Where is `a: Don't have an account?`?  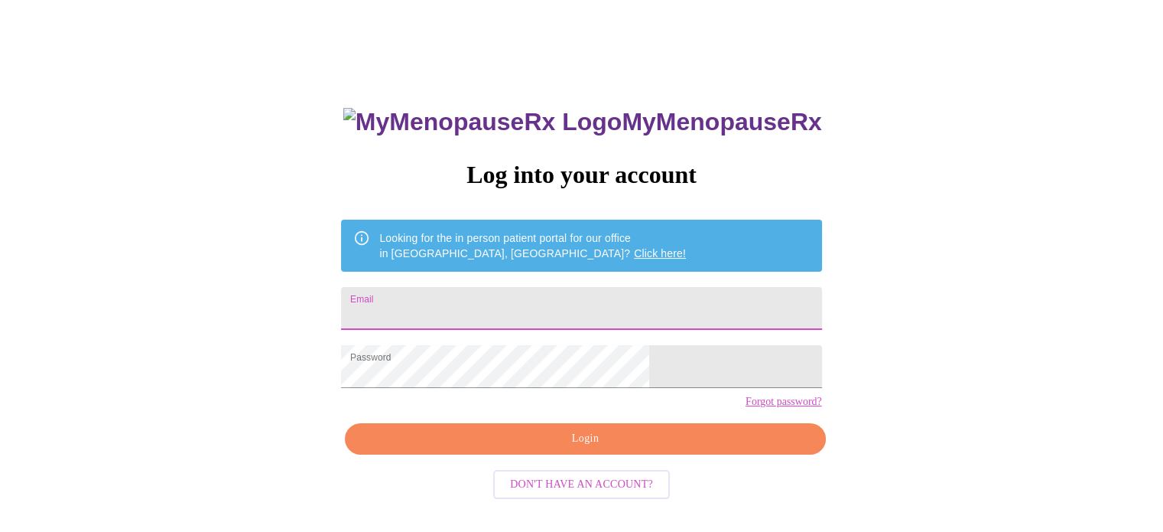
a: Don't have an account? is located at coordinates (581, 482).